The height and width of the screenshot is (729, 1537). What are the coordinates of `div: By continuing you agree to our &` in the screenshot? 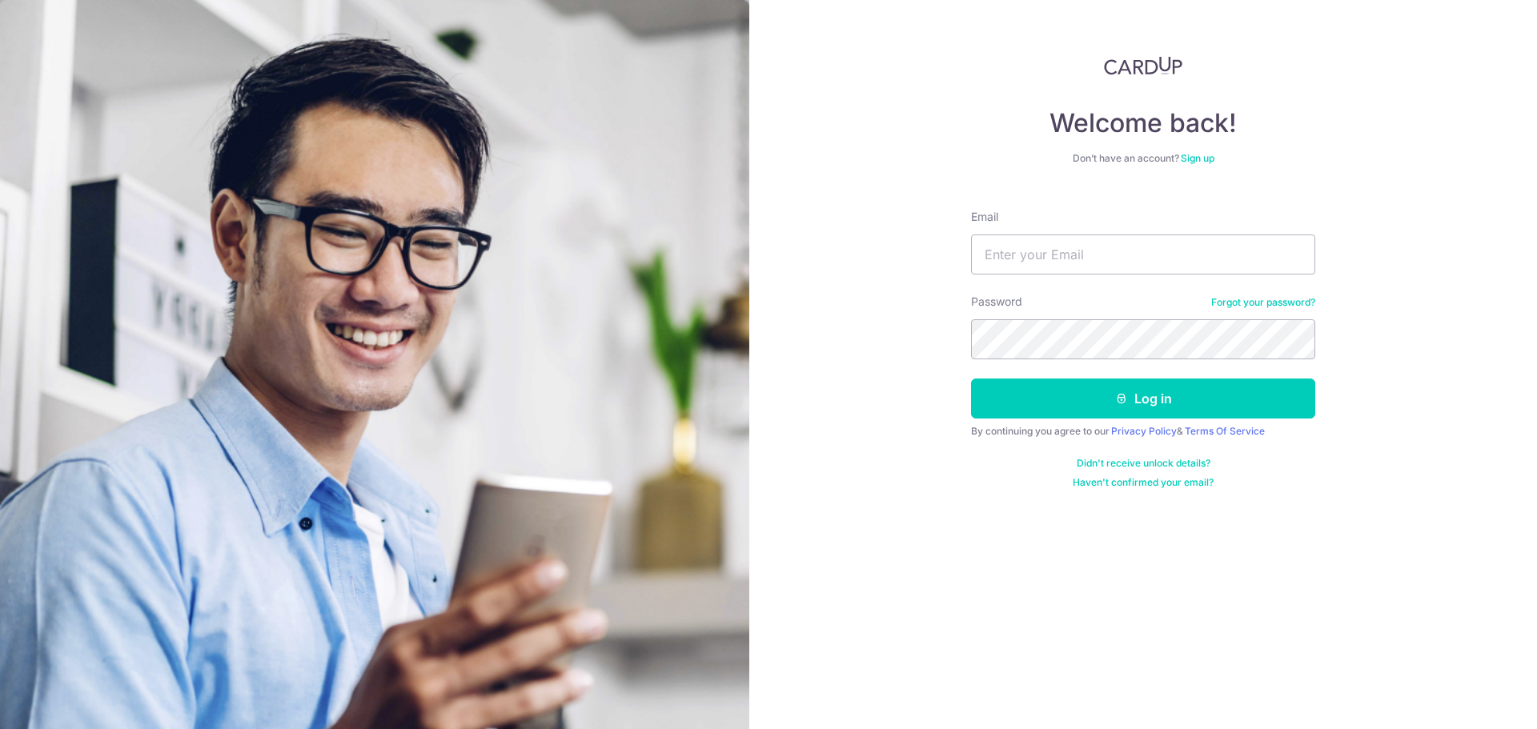 It's located at (1143, 431).